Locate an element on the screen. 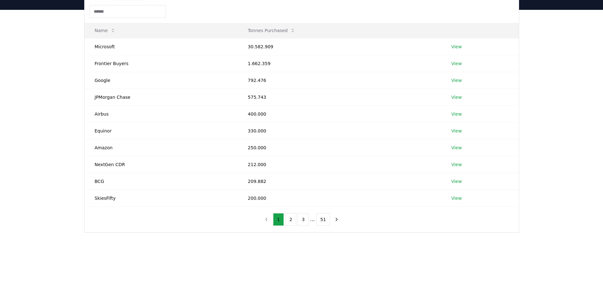 The height and width of the screenshot is (303, 603). button: 1 is located at coordinates (279, 220).